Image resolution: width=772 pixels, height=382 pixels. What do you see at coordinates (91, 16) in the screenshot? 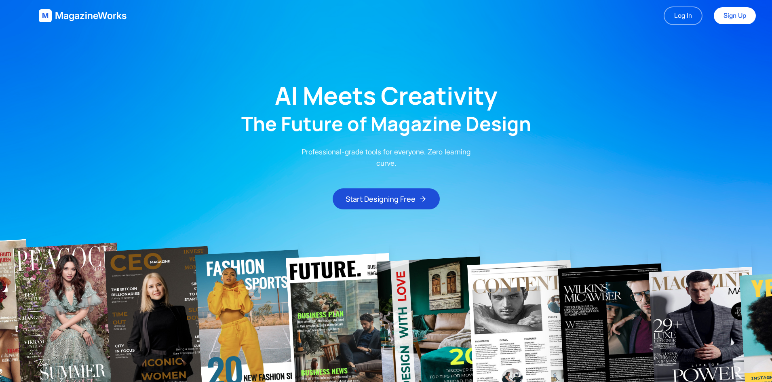
I see `span: MagazineWorks` at bounding box center [91, 16].